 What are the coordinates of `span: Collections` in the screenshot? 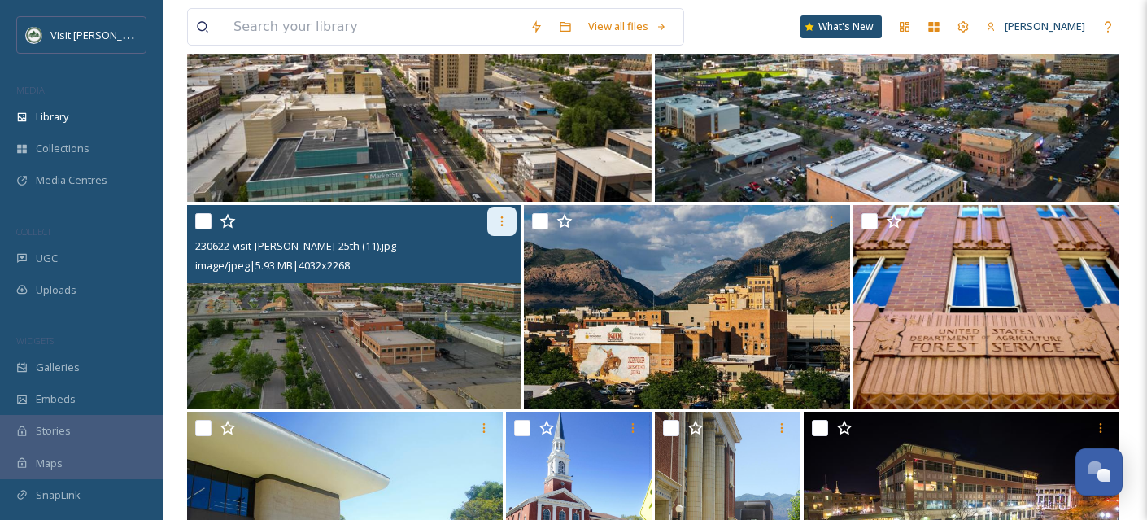 It's located at (63, 148).